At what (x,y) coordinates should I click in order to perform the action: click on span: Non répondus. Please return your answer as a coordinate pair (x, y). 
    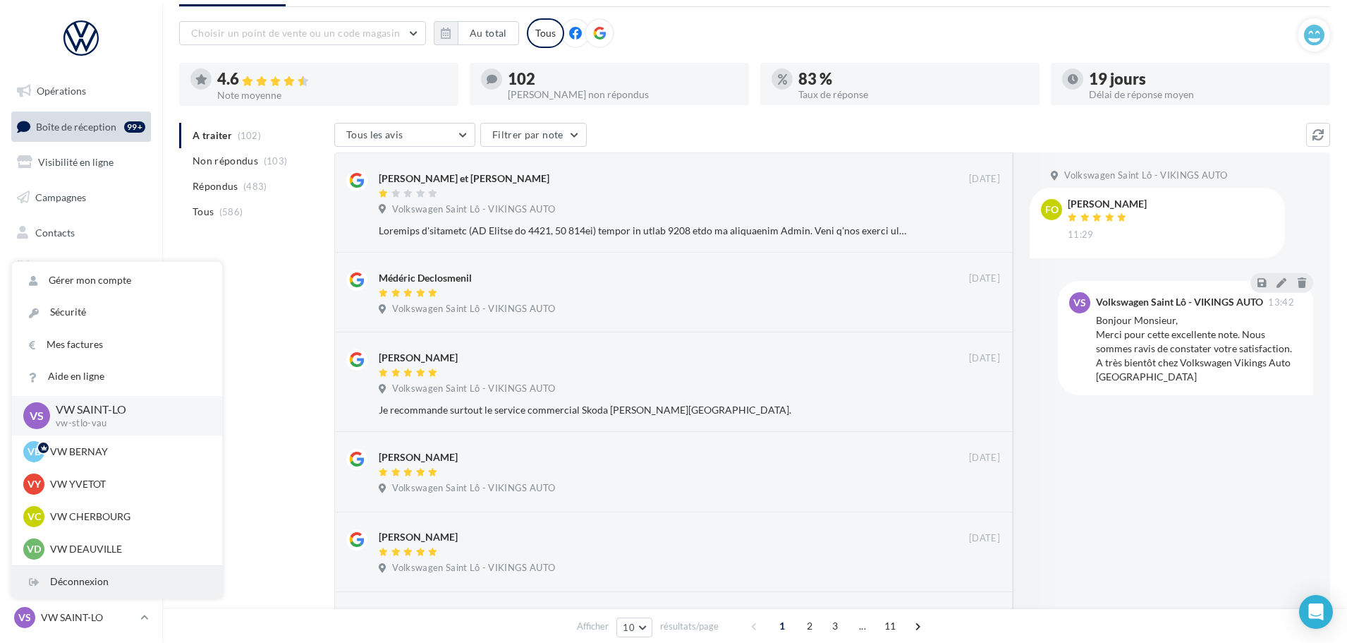
    Looking at the image, I should click on (225, 161).